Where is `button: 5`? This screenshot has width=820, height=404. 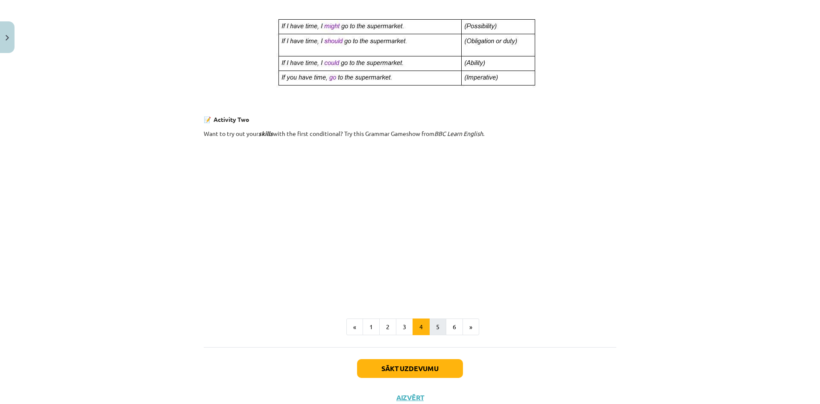 button: 5 is located at coordinates (438, 327).